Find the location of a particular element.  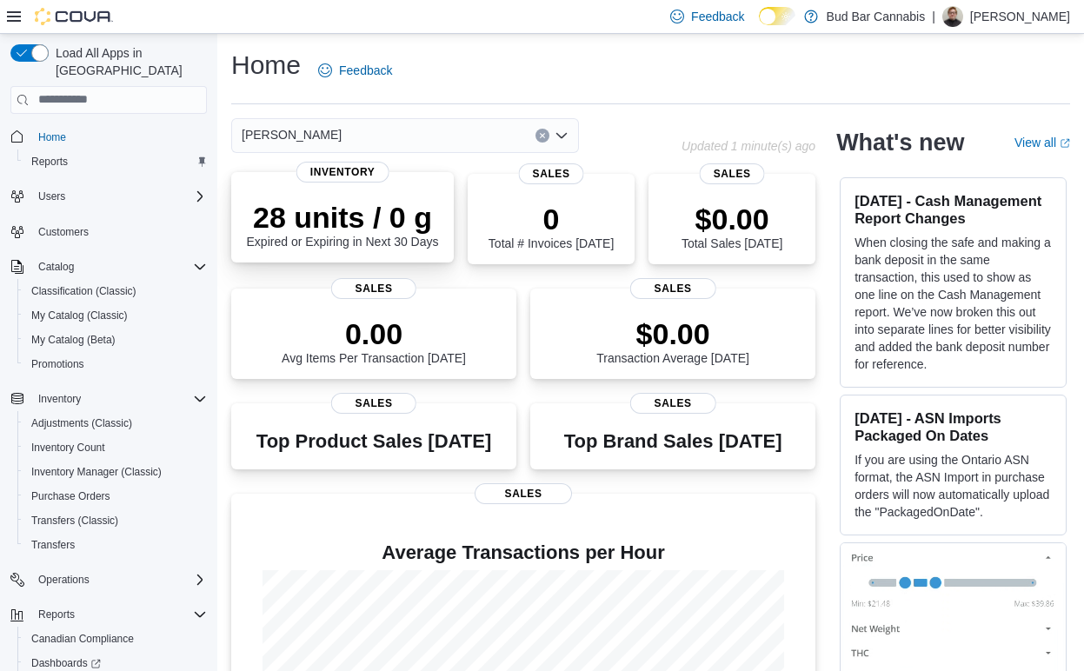

span: Users is located at coordinates (51, 197).